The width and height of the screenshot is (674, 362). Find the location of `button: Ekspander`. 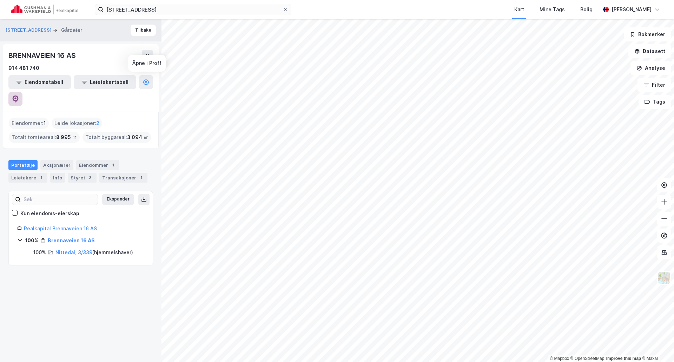

button: Ekspander is located at coordinates (118, 199).